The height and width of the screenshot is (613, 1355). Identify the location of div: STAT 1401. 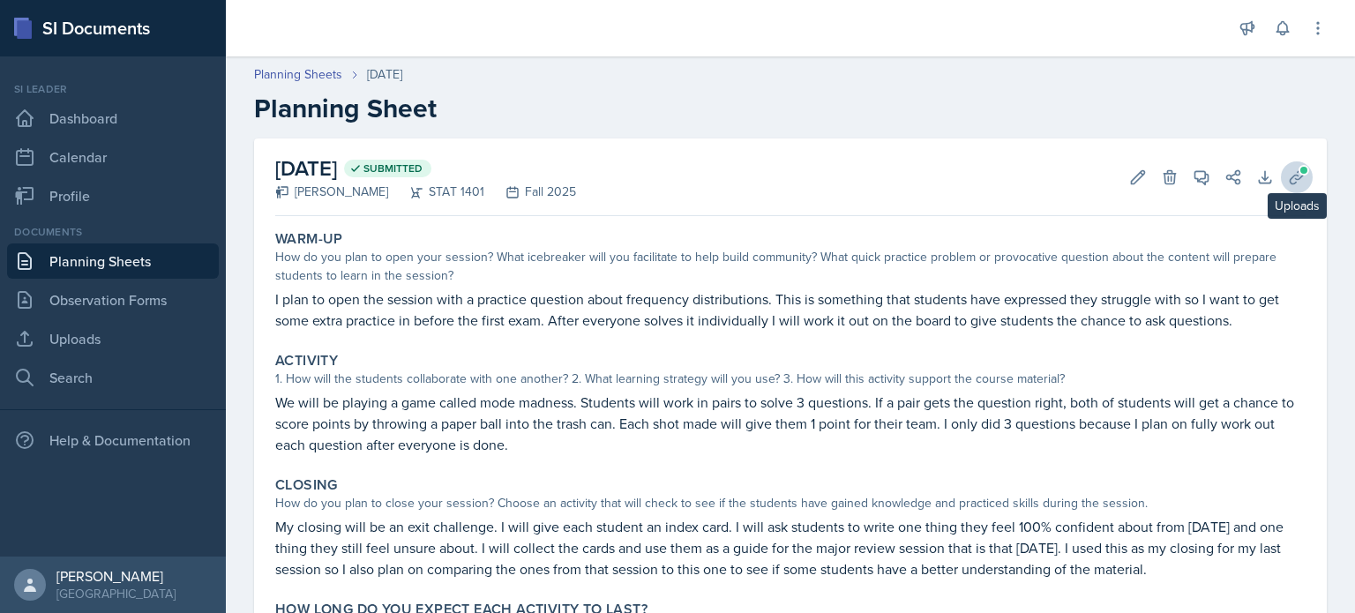
(436, 191).